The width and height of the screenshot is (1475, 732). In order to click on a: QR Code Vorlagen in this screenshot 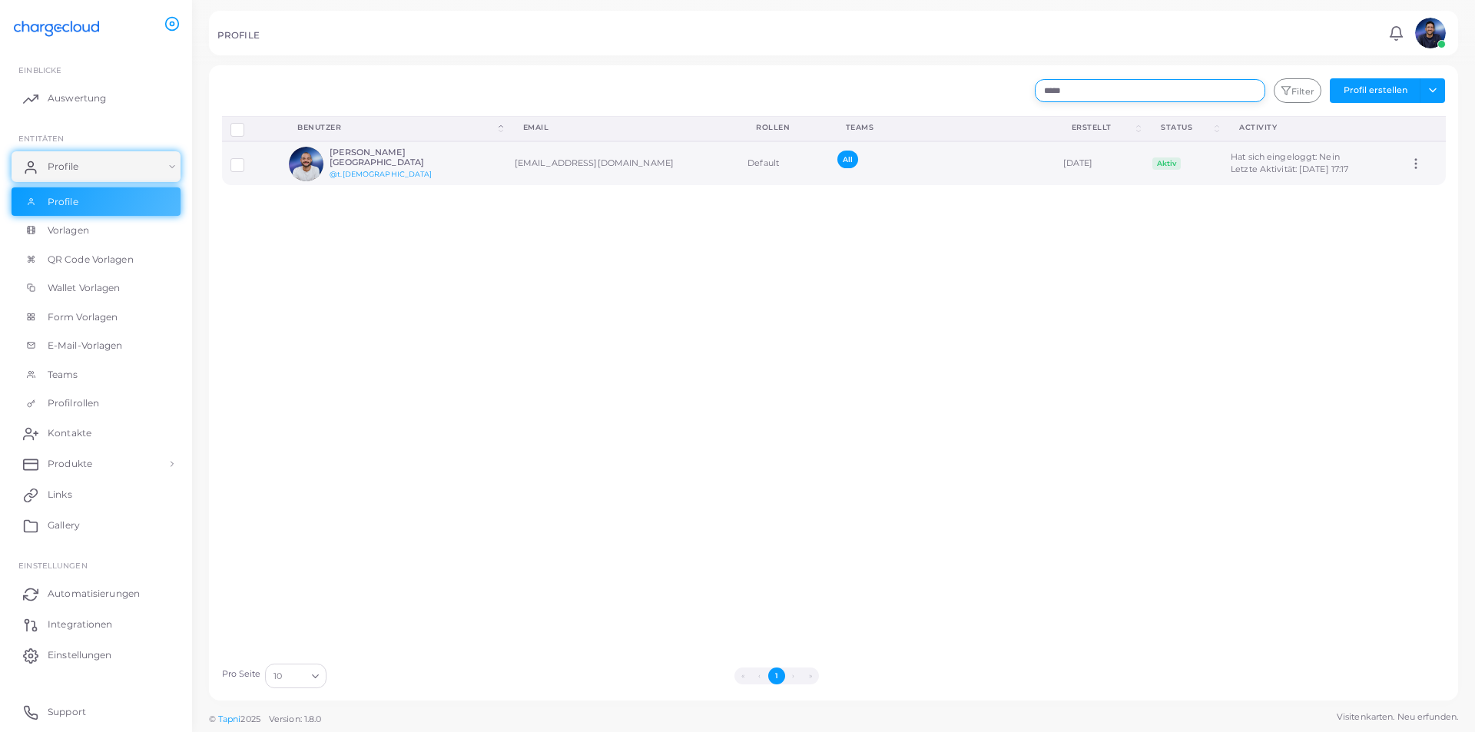, I will do `click(96, 260)`.